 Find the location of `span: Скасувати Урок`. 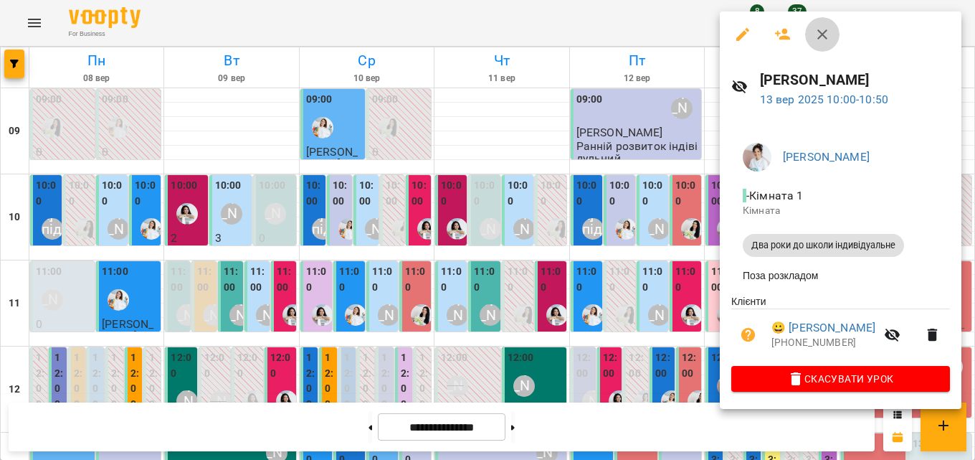

span: Скасувати Урок is located at coordinates (841, 379).